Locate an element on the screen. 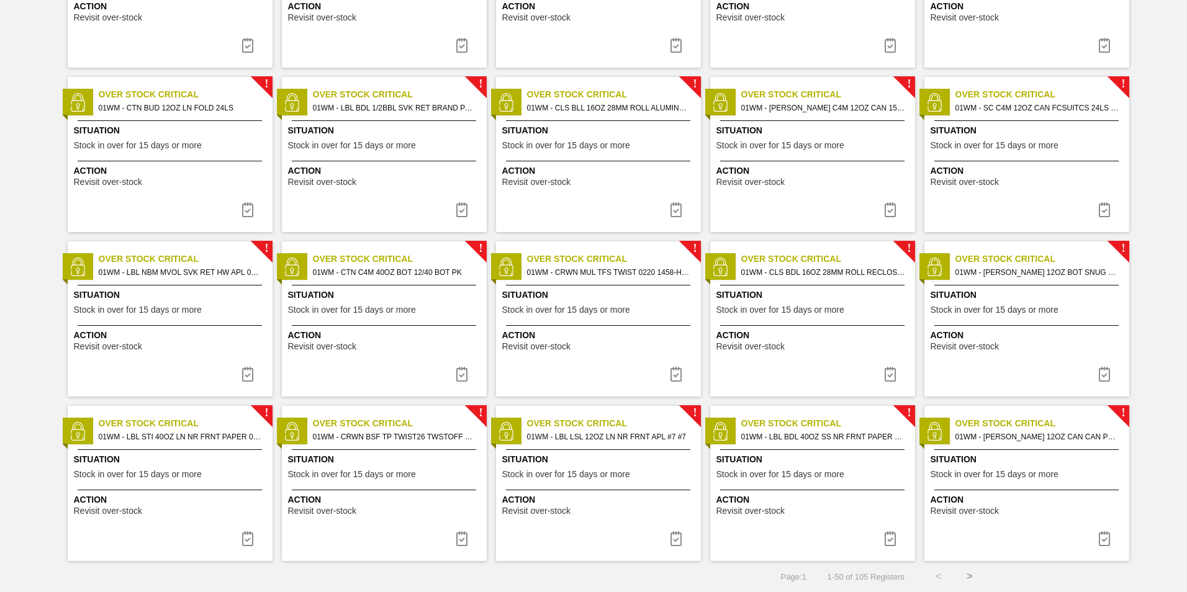 The image size is (1187, 592). span: 01WM - CTN BUD 12OZ LN FOLD 24LS is located at coordinates (181, 108).